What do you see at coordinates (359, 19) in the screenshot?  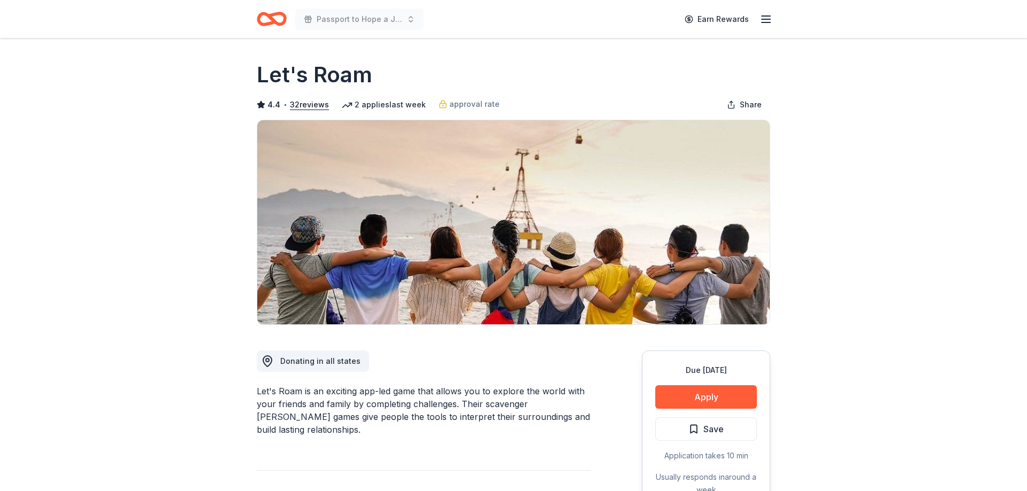 I see `span: Passport to Hope a Journey of Progress` at bounding box center [359, 19].